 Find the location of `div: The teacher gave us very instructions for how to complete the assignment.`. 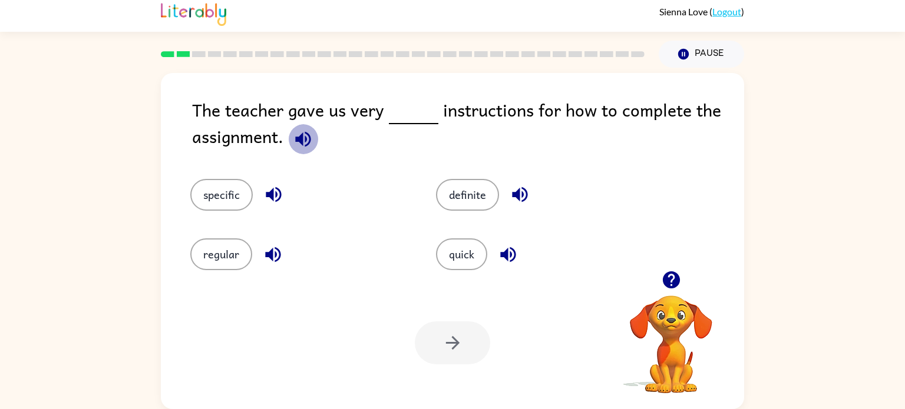

div: The teacher gave us very instructions for how to complete the assignment. is located at coordinates (468, 126).